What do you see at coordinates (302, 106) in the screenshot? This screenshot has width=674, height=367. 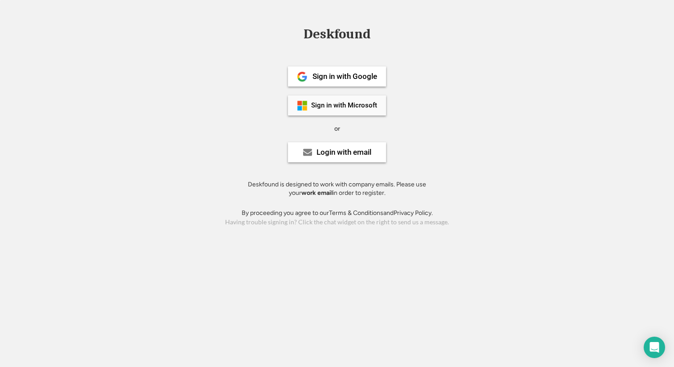 I see `img: ms-symbollockup_mssymbol_19.png` at bounding box center [302, 106].